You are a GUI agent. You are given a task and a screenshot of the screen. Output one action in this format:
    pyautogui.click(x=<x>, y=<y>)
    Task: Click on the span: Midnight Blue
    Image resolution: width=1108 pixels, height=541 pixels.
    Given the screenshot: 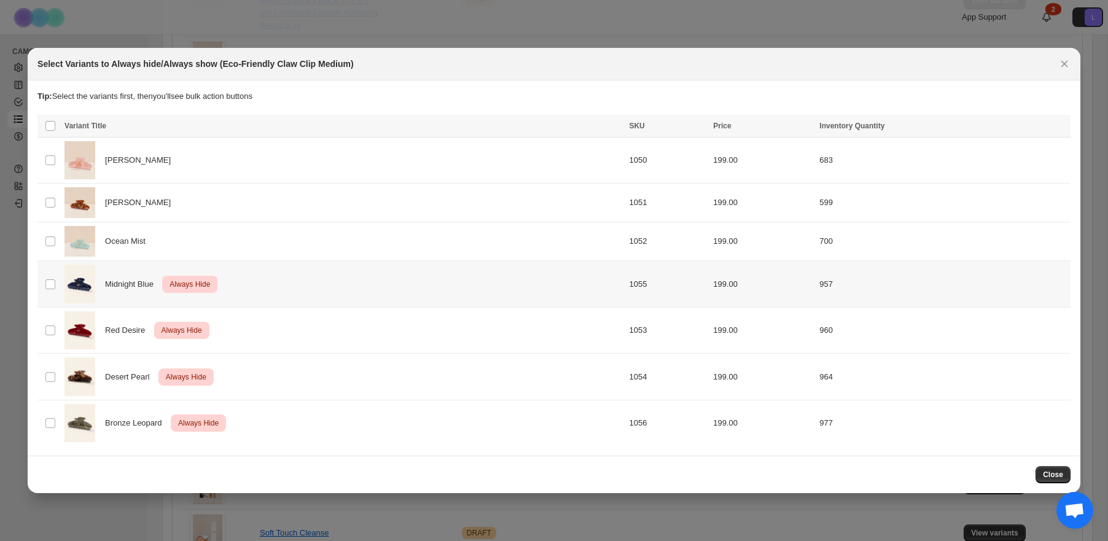 What is the action you would take?
    pyautogui.click(x=133, y=284)
    